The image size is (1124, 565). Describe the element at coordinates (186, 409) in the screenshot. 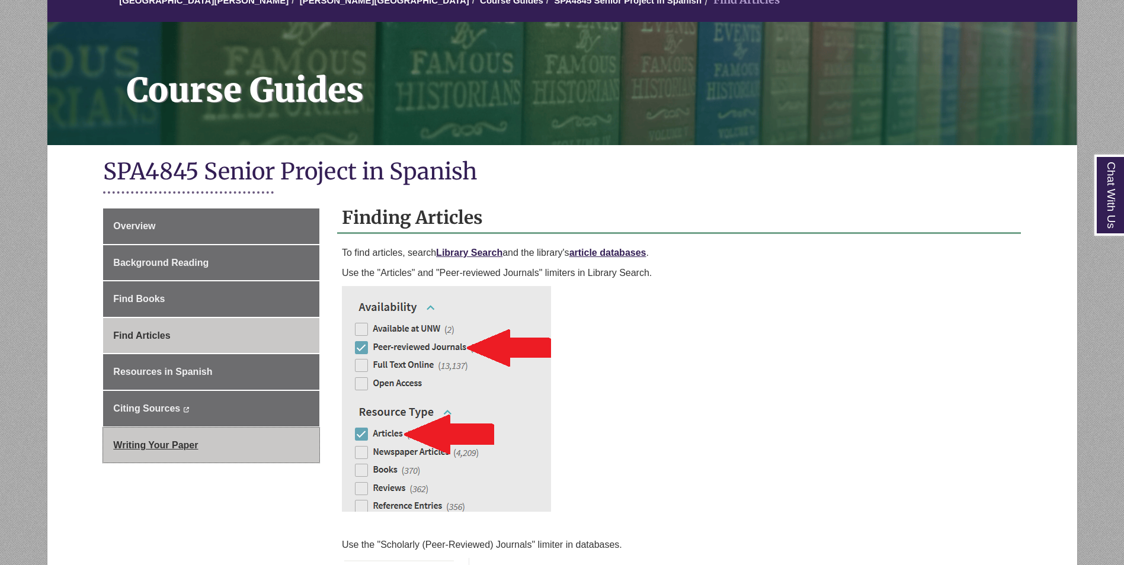

I see `i: This link opens in a new window` at that location.